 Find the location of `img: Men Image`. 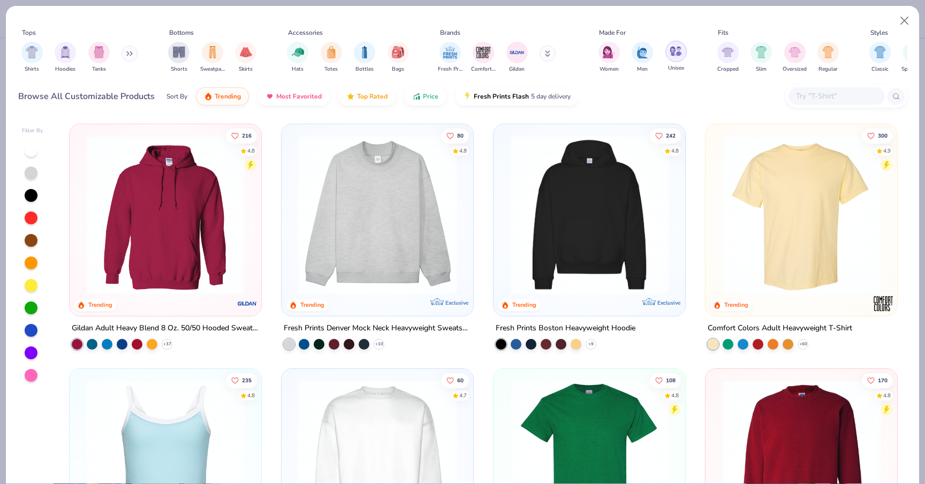

img: Men Image is located at coordinates (642, 52).